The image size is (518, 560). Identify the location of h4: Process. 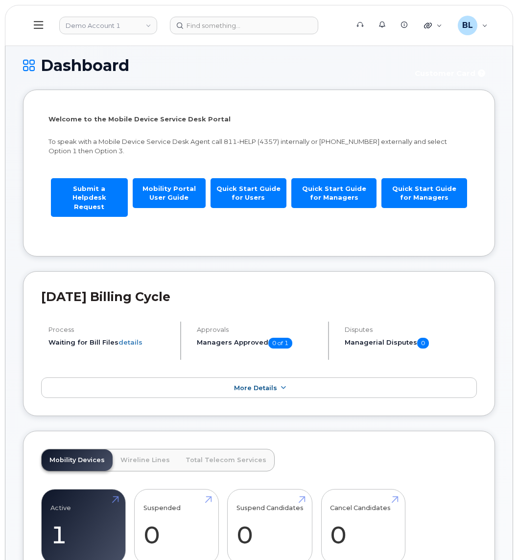
(110, 330).